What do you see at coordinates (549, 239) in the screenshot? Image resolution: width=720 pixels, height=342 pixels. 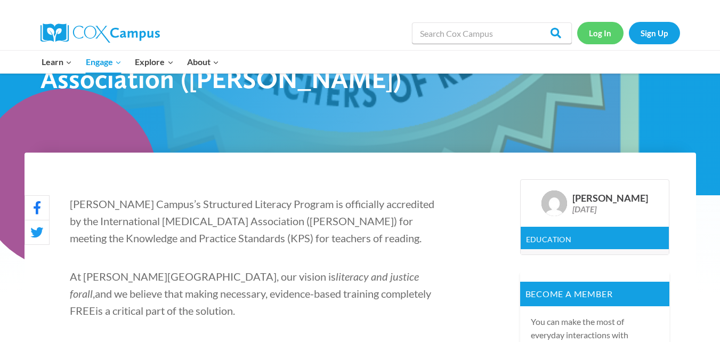 I see `a: Education` at bounding box center [549, 239].